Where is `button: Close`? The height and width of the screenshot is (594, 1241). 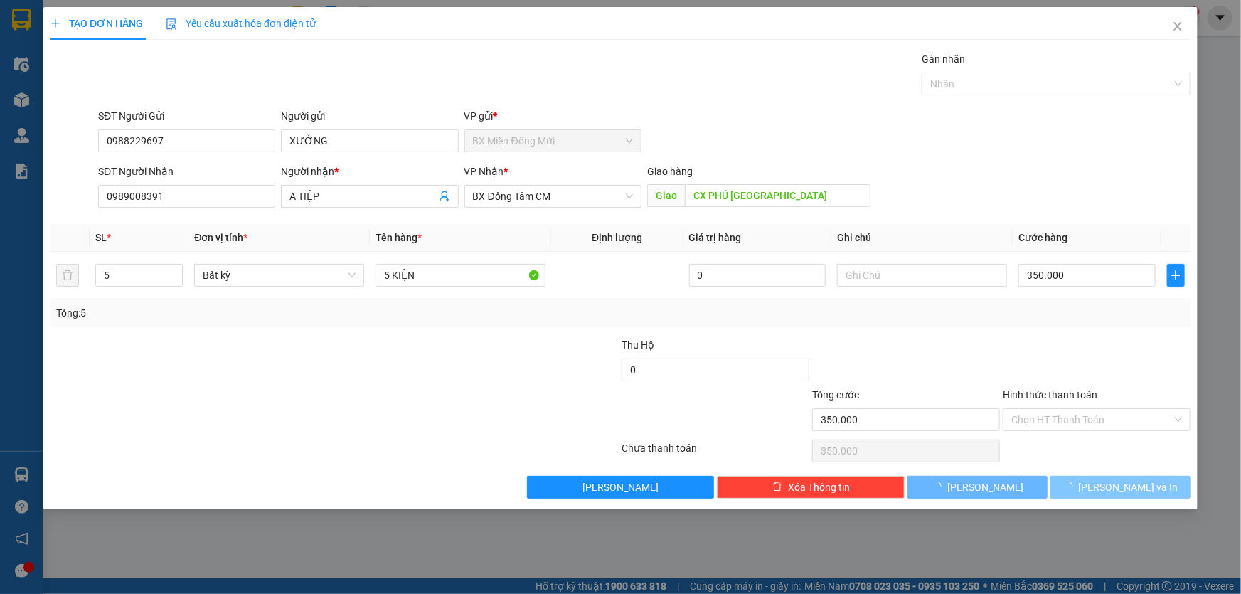 button: Close is located at coordinates (1178, 27).